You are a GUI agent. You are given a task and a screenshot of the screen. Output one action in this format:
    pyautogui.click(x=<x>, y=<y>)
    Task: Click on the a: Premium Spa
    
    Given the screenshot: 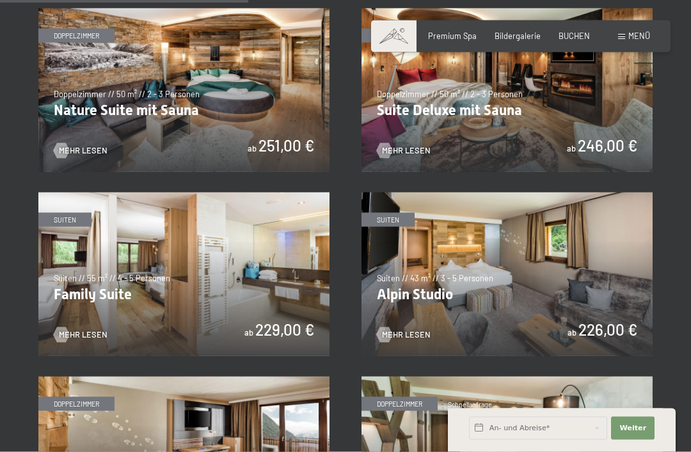 What is the action you would take?
    pyautogui.click(x=452, y=36)
    